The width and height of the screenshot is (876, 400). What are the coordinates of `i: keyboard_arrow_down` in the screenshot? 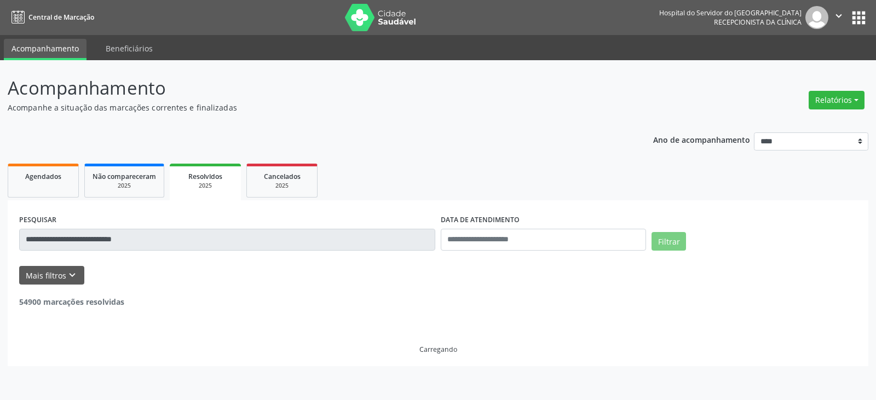 It's located at (72, 275).